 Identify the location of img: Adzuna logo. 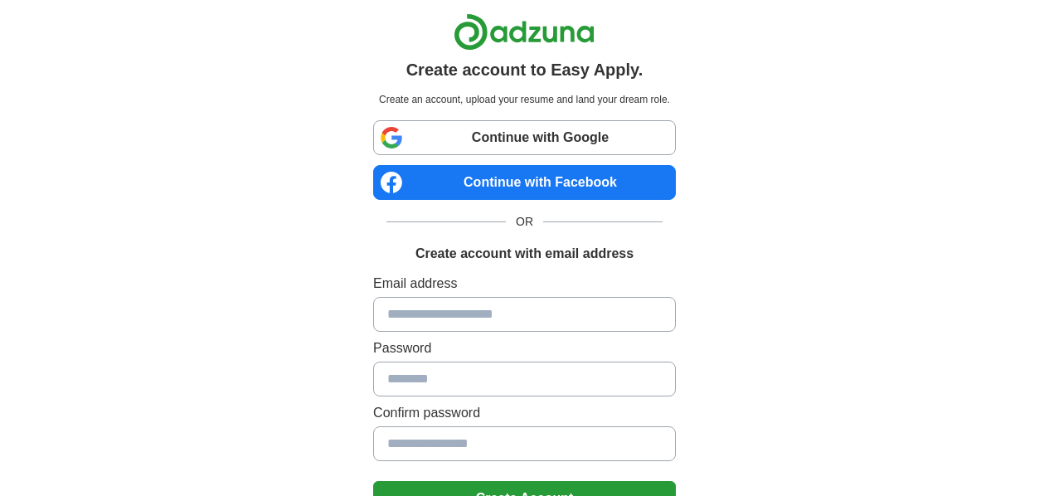
(524, 32).